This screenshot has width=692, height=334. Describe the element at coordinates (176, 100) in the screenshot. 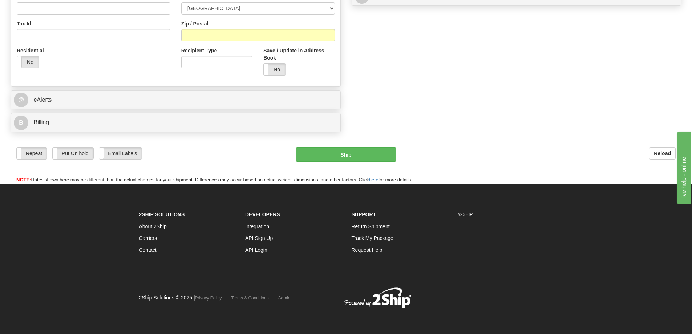

I see `a: @ eAlerts` at that location.